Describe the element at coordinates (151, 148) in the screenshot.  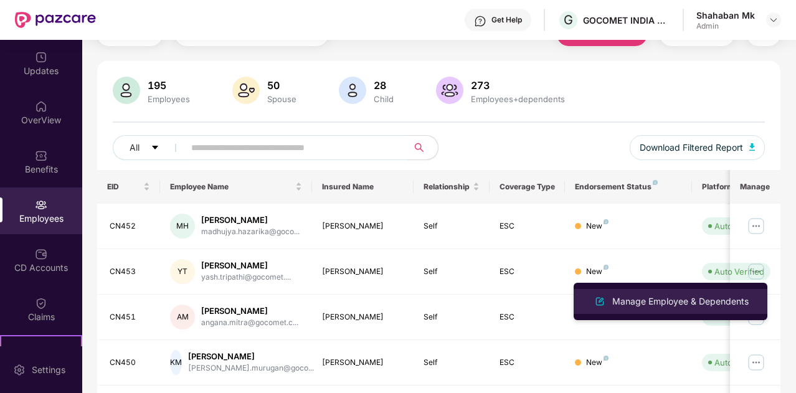
I see `button: Allcaret-down` at that location.